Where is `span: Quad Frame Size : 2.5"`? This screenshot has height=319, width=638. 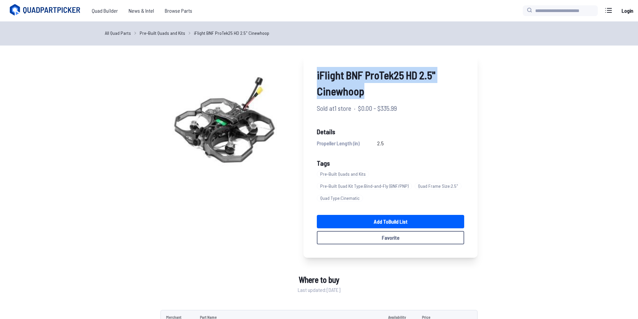
span: Quad Frame Size : 2.5" is located at coordinates (438, 186).